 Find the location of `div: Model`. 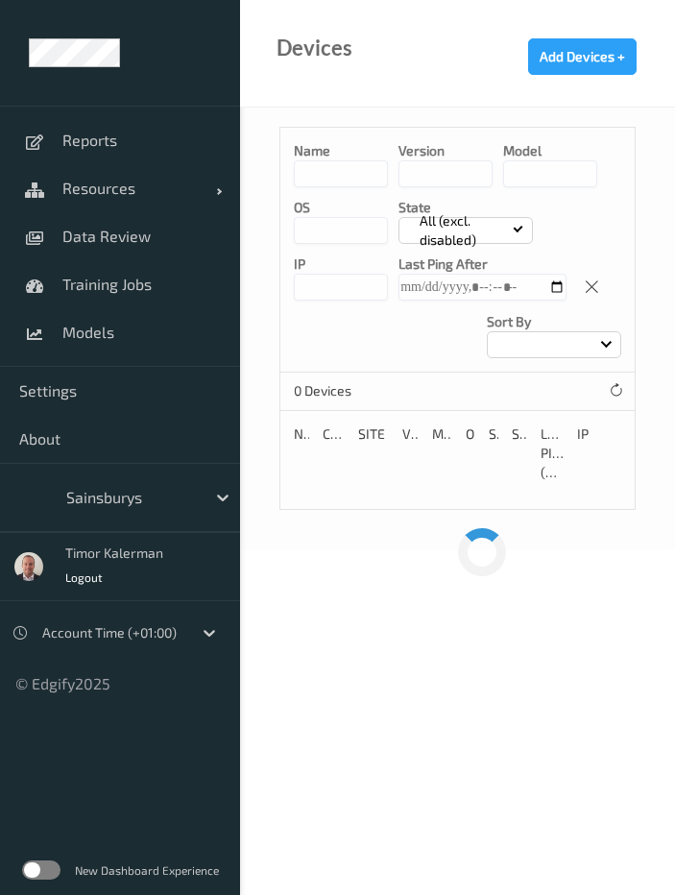

div: Model is located at coordinates (442, 453).